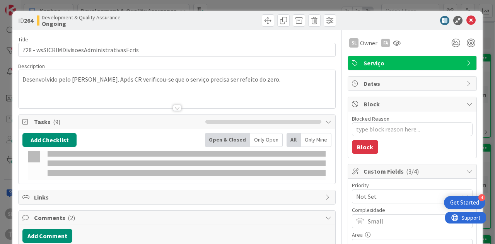 Image resolution: width=495 pixels, height=244 pixels. Describe the element at coordinates (267, 140) in the screenshot. I see `div: Only Open` at that location.